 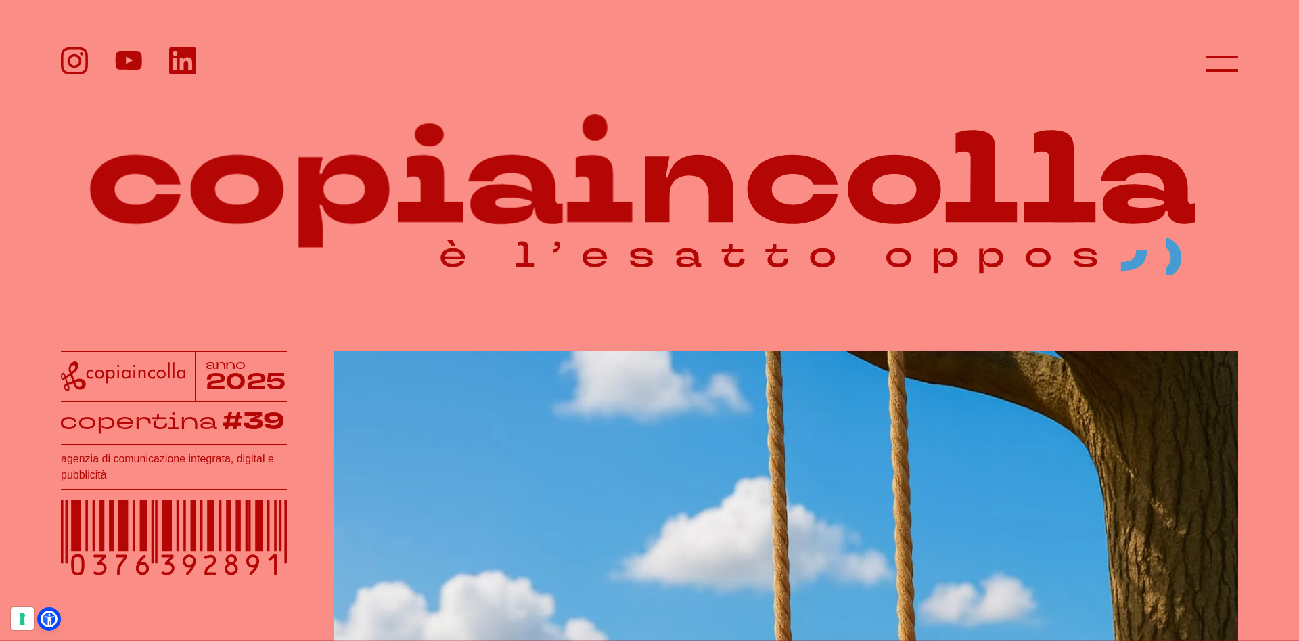 I want to click on a: Open Accessibility Menu, so click(x=49, y=619).